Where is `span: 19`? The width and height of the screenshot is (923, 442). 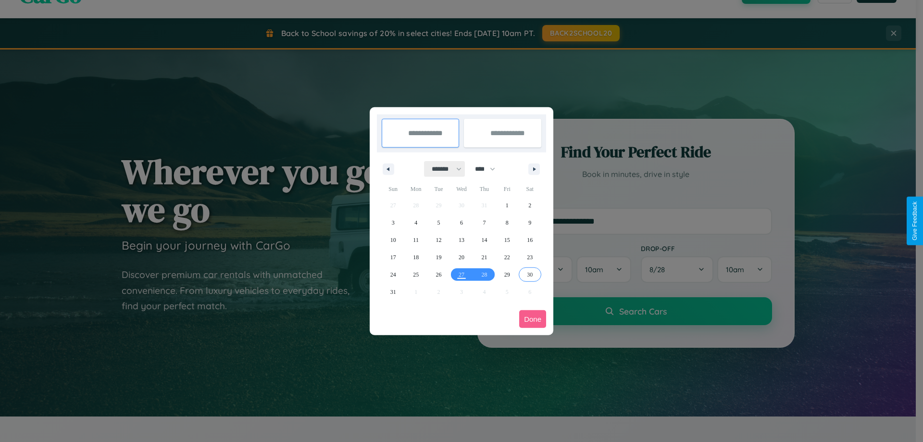
span: 19 is located at coordinates (439, 257).